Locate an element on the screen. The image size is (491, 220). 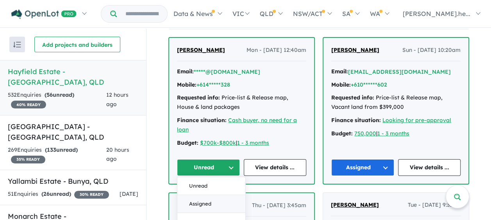
span: 35 % READY is located at coordinates (28, 160).